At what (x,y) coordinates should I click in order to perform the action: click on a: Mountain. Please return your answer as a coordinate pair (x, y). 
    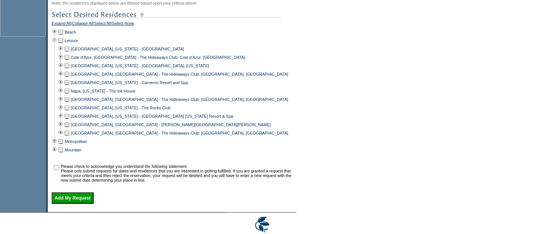
    Looking at the image, I should click on (73, 150).